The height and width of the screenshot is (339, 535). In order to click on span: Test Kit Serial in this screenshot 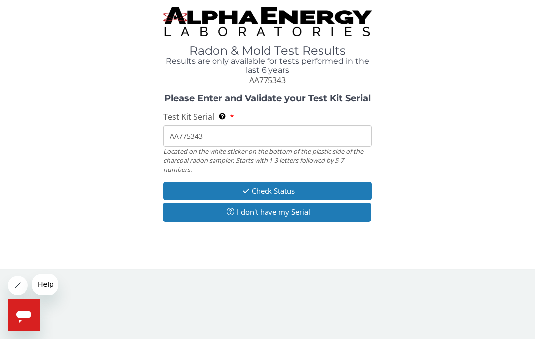, I will do `click(189, 117)`.